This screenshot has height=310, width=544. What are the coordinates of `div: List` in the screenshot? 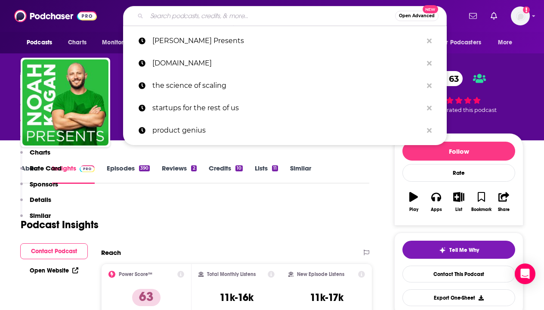 It's located at (459, 210).